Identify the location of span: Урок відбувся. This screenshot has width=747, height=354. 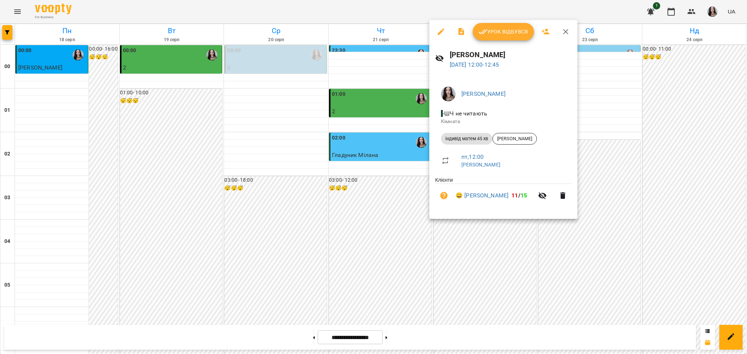
(503, 32).